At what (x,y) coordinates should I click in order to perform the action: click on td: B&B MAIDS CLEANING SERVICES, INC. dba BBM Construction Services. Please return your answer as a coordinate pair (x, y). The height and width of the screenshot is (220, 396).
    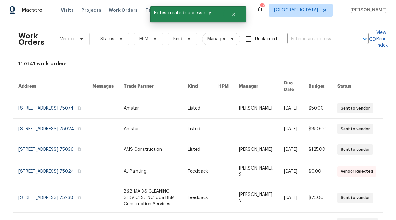
    Looking at the image, I should click on (150, 198).